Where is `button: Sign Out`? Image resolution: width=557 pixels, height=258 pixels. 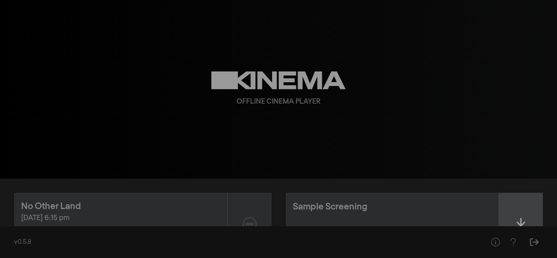 button: Sign Out is located at coordinates (534, 242).